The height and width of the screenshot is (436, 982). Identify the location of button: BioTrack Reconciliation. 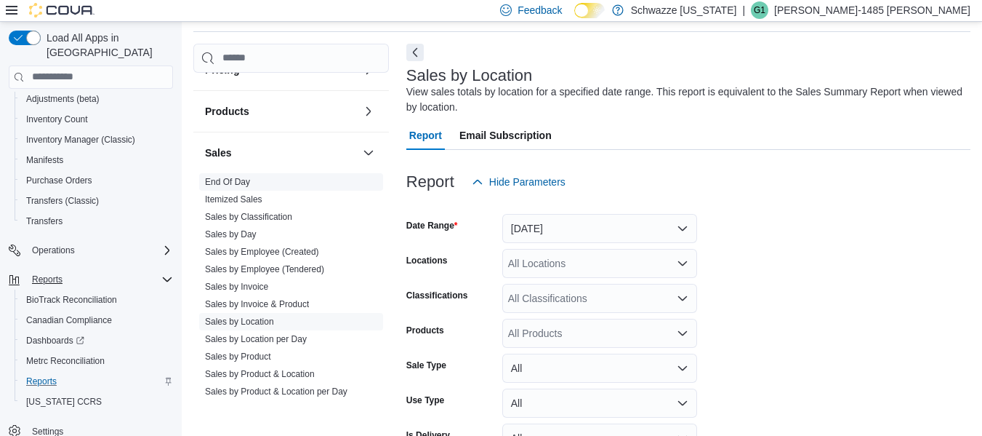
(97, 300).